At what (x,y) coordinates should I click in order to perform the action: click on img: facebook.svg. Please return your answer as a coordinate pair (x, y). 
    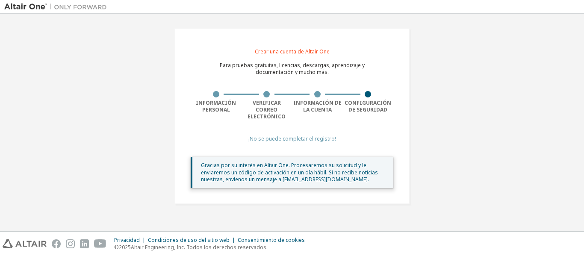
    Looking at the image, I should click on (56, 244).